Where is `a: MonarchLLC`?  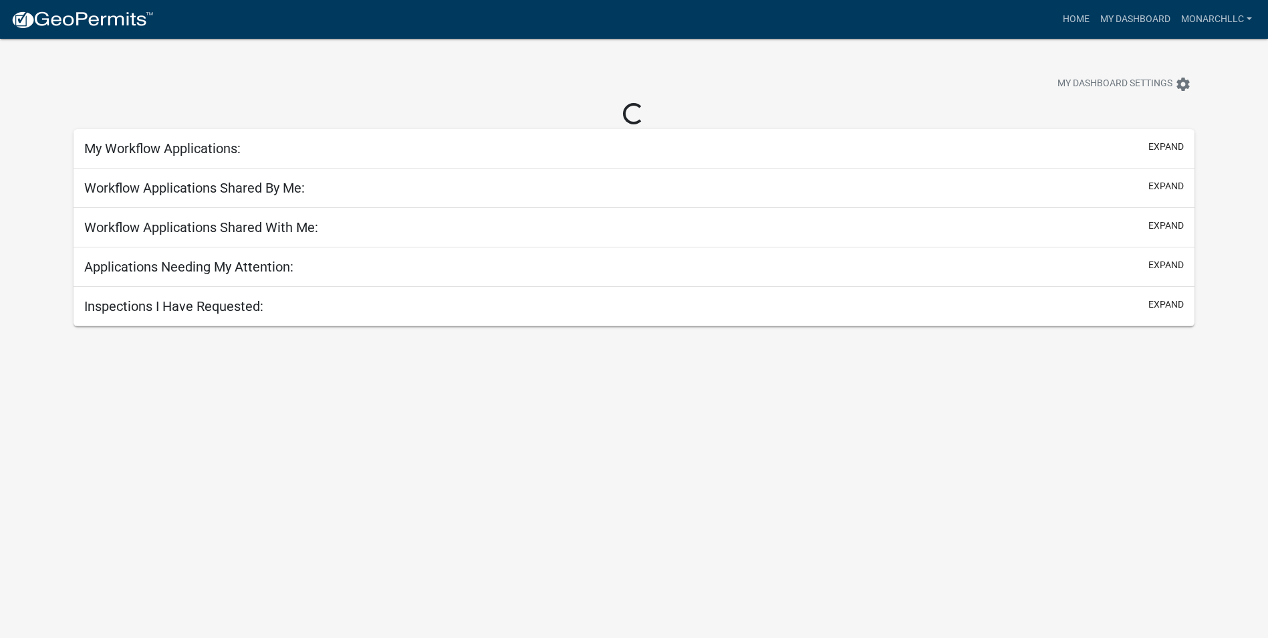
a: MonarchLLC is located at coordinates (1216, 19).